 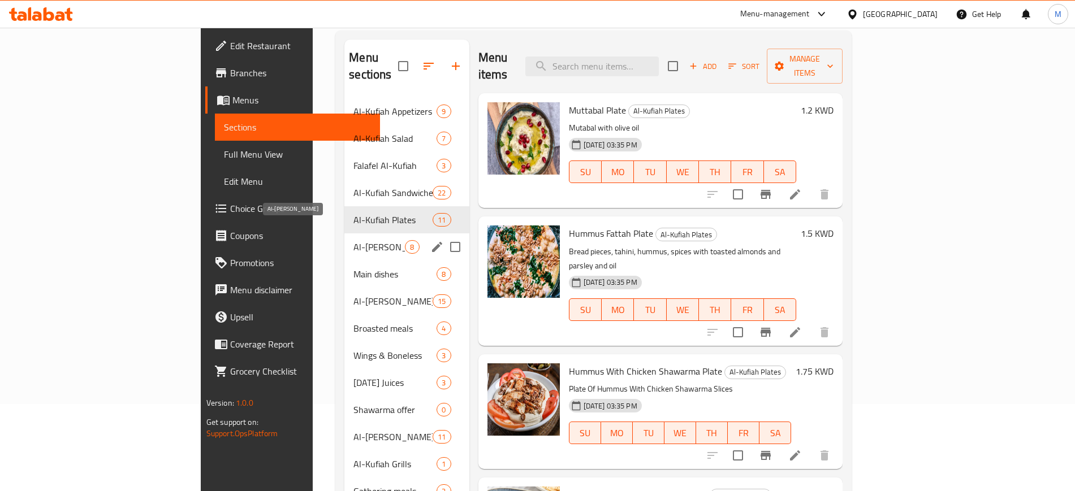 What do you see at coordinates (300, 317) in the screenshot?
I see `span: Upsell` at bounding box center [300, 317].